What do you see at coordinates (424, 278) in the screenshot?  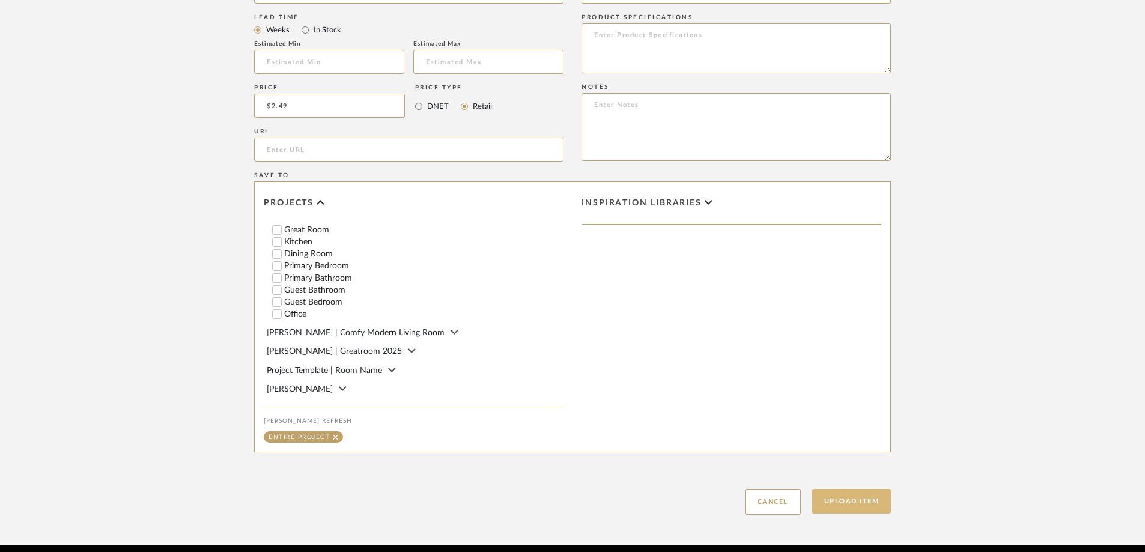 I see `label: Primary Bathroom` at bounding box center [424, 278].